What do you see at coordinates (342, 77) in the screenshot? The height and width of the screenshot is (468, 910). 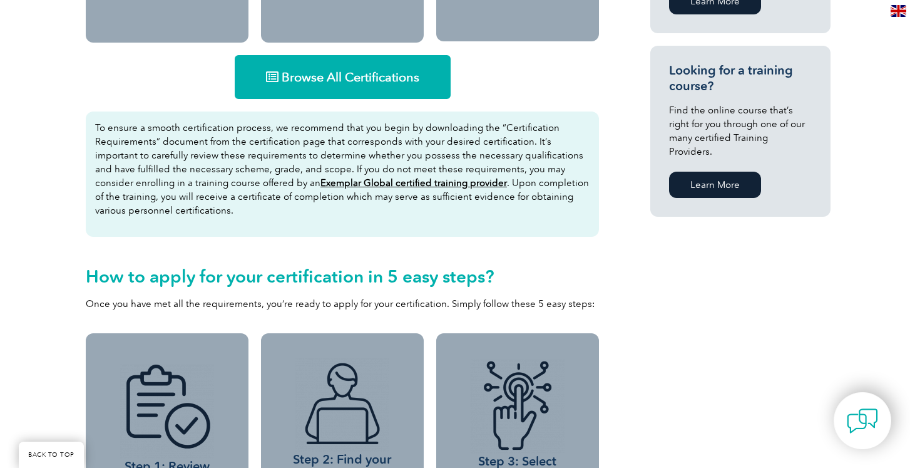 I see `a: Browse All Certifications` at bounding box center [342, 77].